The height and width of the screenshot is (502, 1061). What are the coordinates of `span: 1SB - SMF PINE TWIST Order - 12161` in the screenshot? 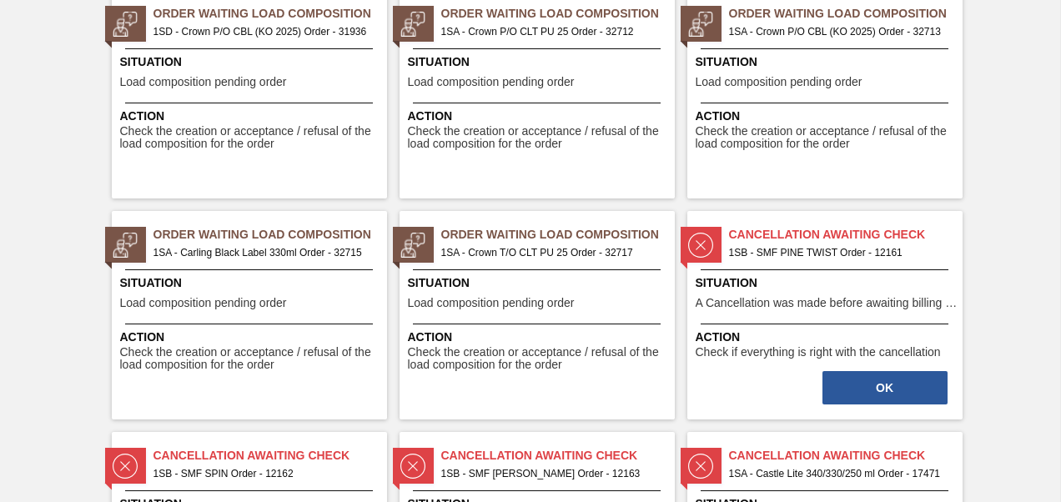 It's located at (839, 253).